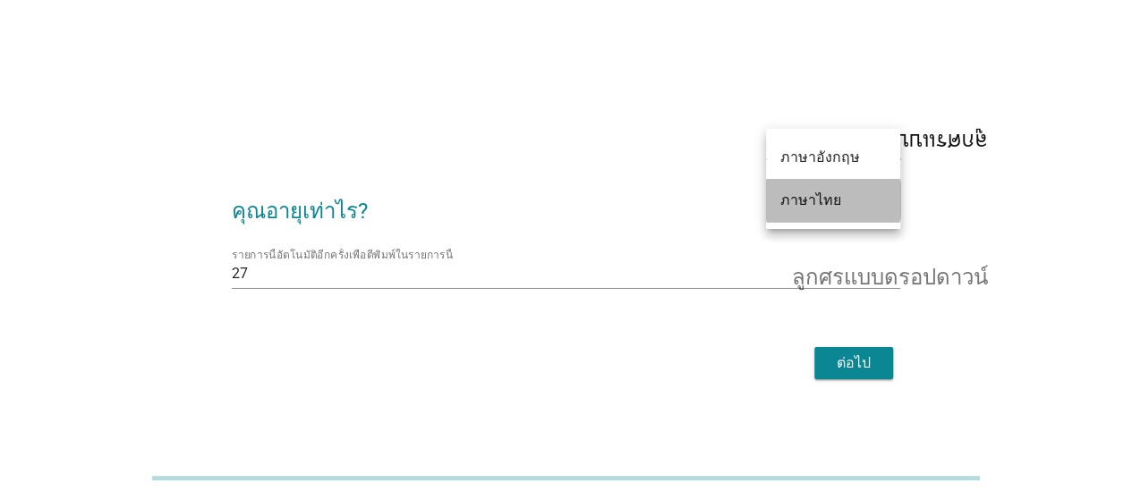  What do you see at coordinates (854, 362) in the screenshot?
I see `font: ต่อไป` at bounding box center [854, 362].